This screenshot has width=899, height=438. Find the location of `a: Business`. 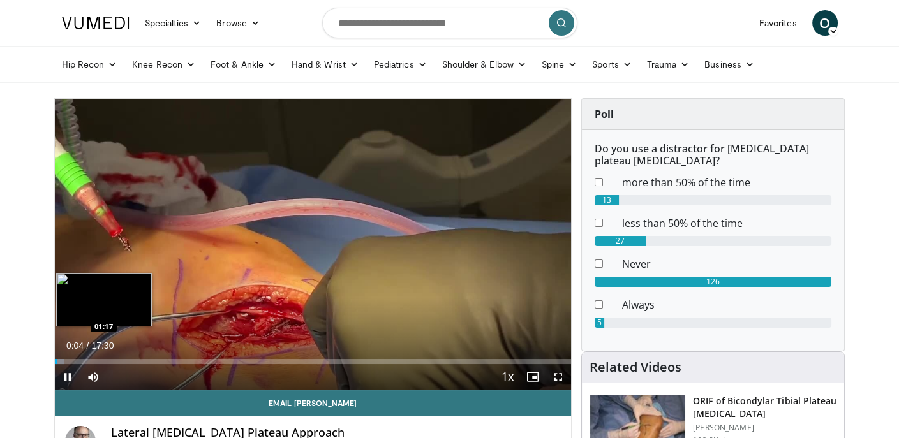

a: Business is located at coordinates (729, 64).